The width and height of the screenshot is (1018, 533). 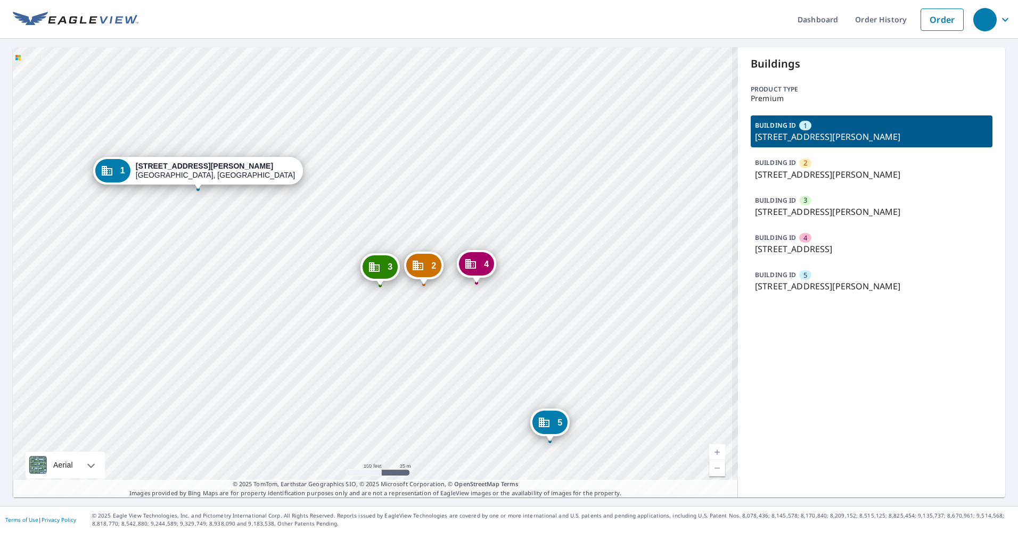 I want to click on a: OpenStreetMap, so click(x=476, y=484).